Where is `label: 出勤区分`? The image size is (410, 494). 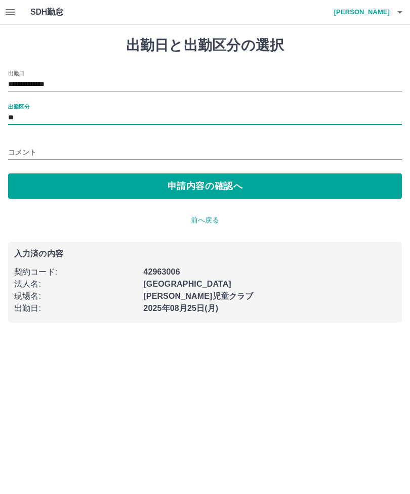
label: 出勤区分 is located at coordinates (19, 106).